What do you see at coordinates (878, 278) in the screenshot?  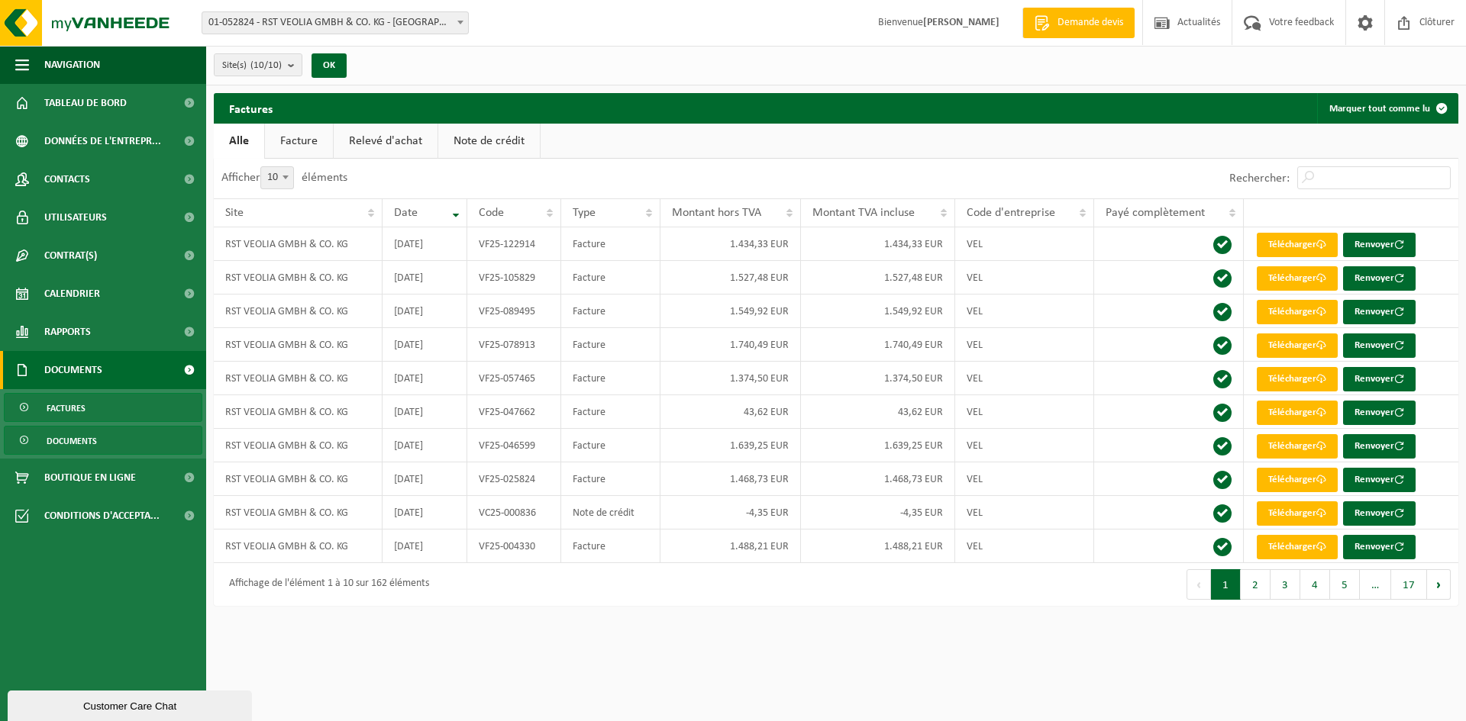 I see `td: 1.527,48 EUR` at bounding box center [878, 278].